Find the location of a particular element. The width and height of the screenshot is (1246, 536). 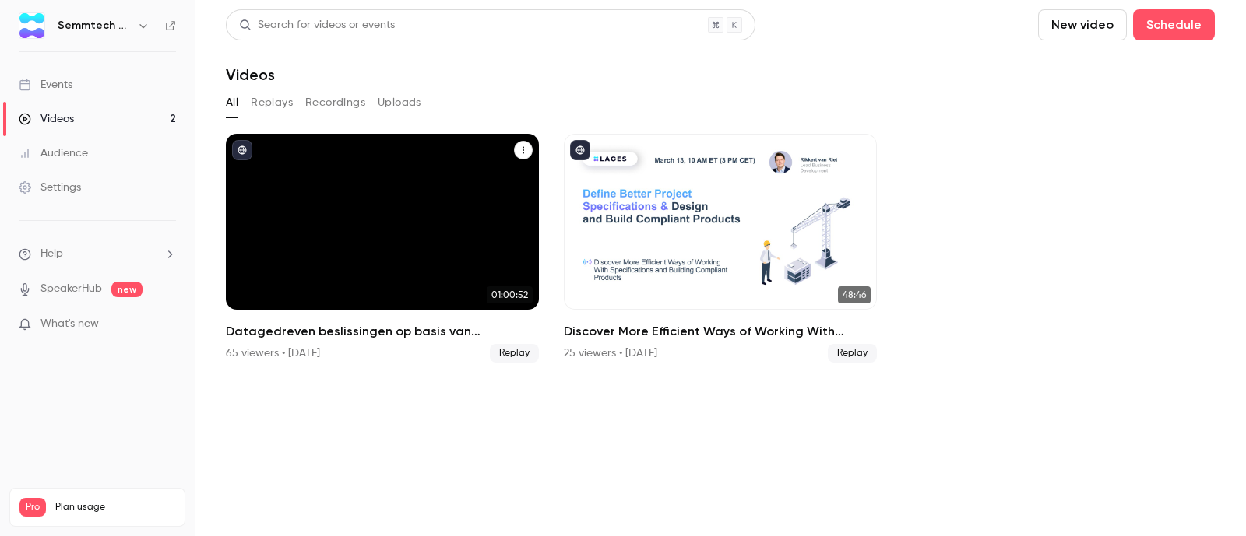

span: Plan usage is located at coordinates (115, 508).